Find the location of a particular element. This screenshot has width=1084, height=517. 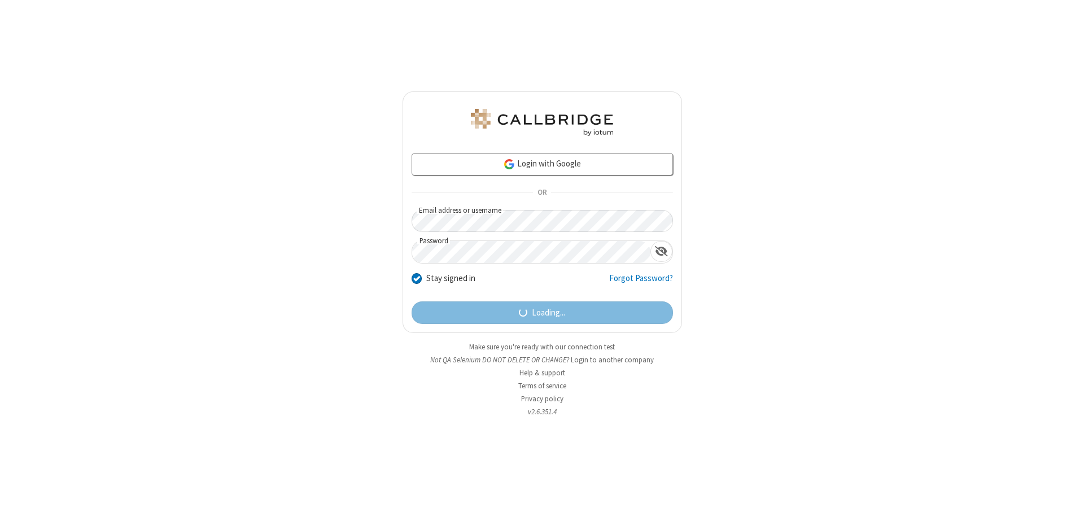

input: Email address or username is located at coordinates (542, 221).